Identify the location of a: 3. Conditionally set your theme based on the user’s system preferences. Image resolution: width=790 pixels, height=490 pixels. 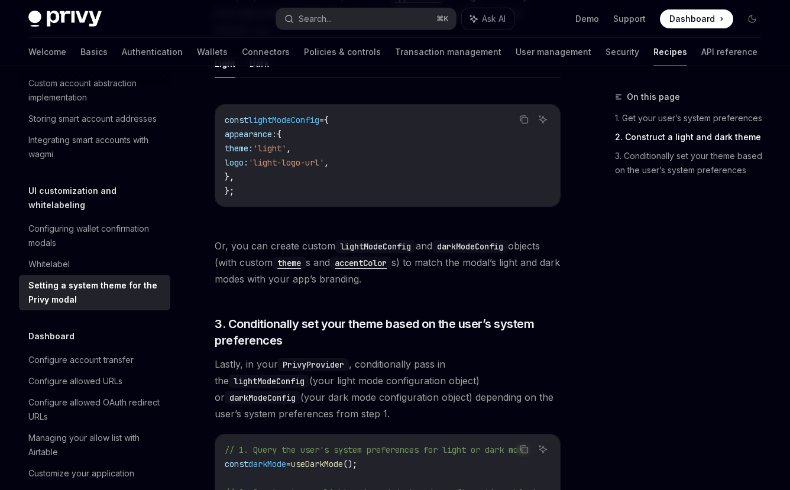
(693, 163).